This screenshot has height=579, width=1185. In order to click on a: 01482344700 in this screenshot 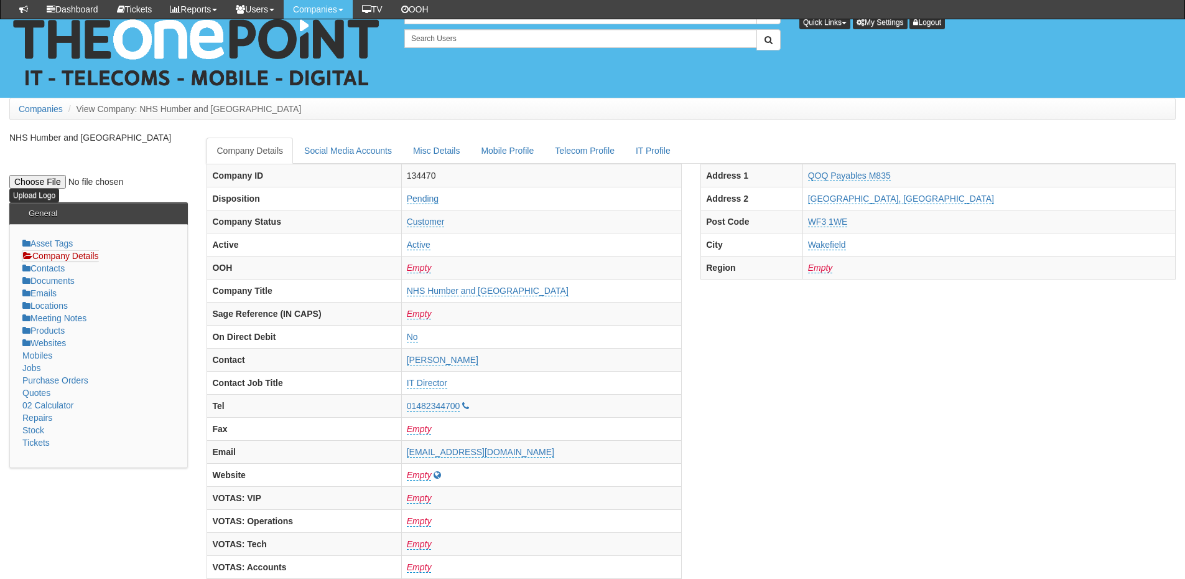, I will do `click(434, 406)`.